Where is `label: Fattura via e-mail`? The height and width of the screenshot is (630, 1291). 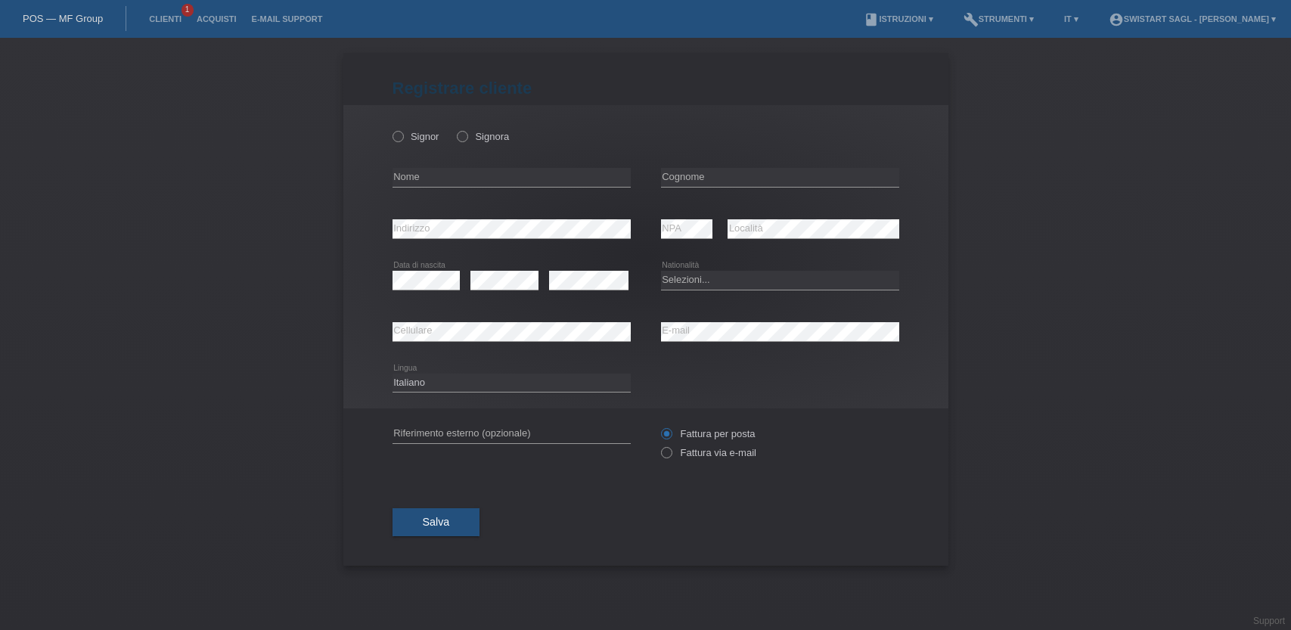
label: Fattura via e-mail is located at coordinates (709, 452).